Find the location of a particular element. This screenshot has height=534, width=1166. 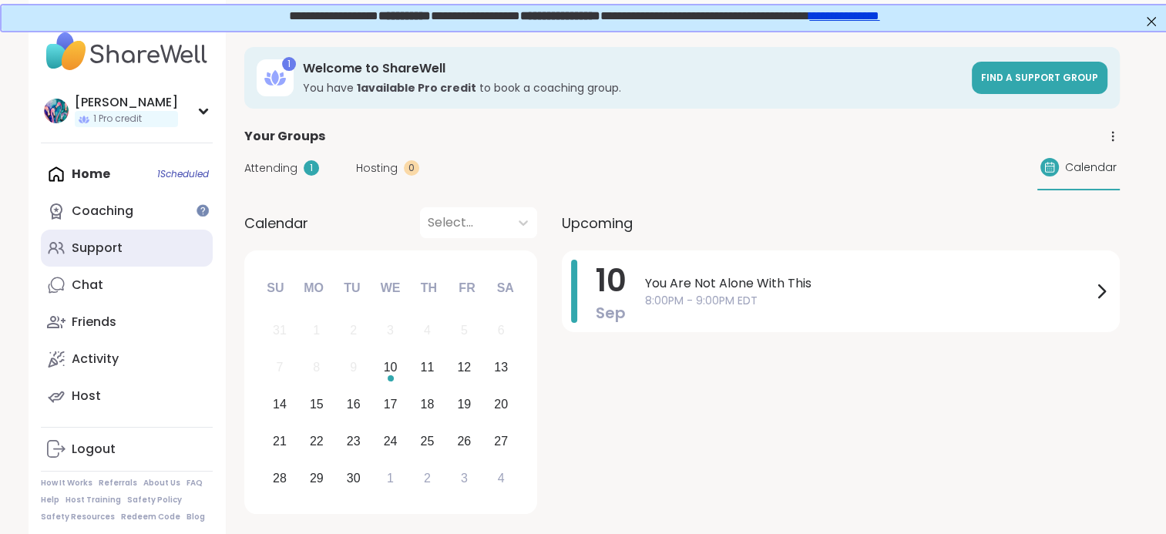

a: Find a support group is located at coordinates (1040, 78).